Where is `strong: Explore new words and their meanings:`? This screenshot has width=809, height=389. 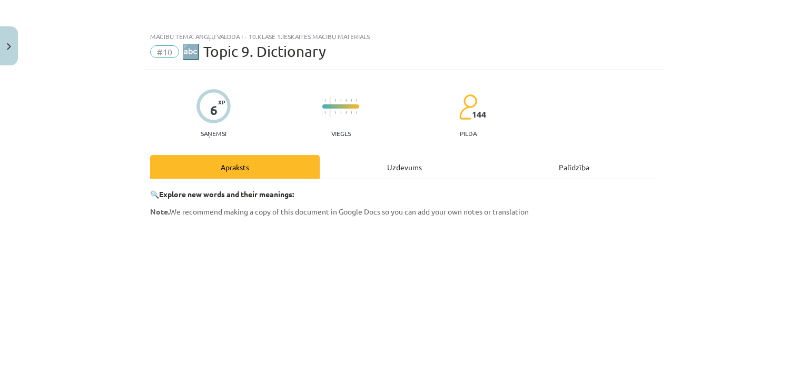
strong: Explore new words and their meanings: is located at coordinates (226, 194).